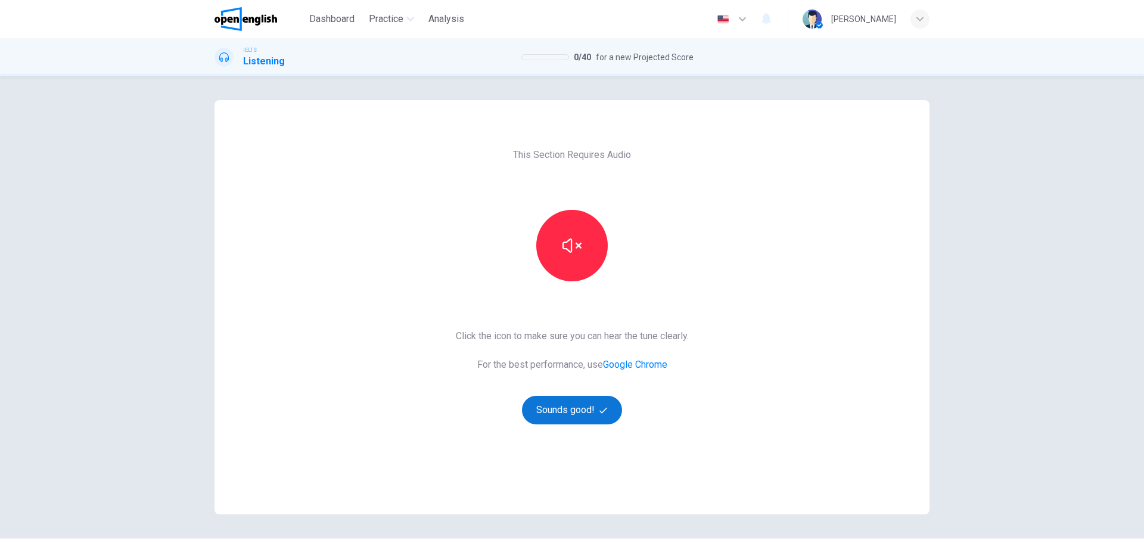  What do you see at coordinates (391, 19) in the screenshot?
I see `button: Practice` at bounding box center [391, 19].